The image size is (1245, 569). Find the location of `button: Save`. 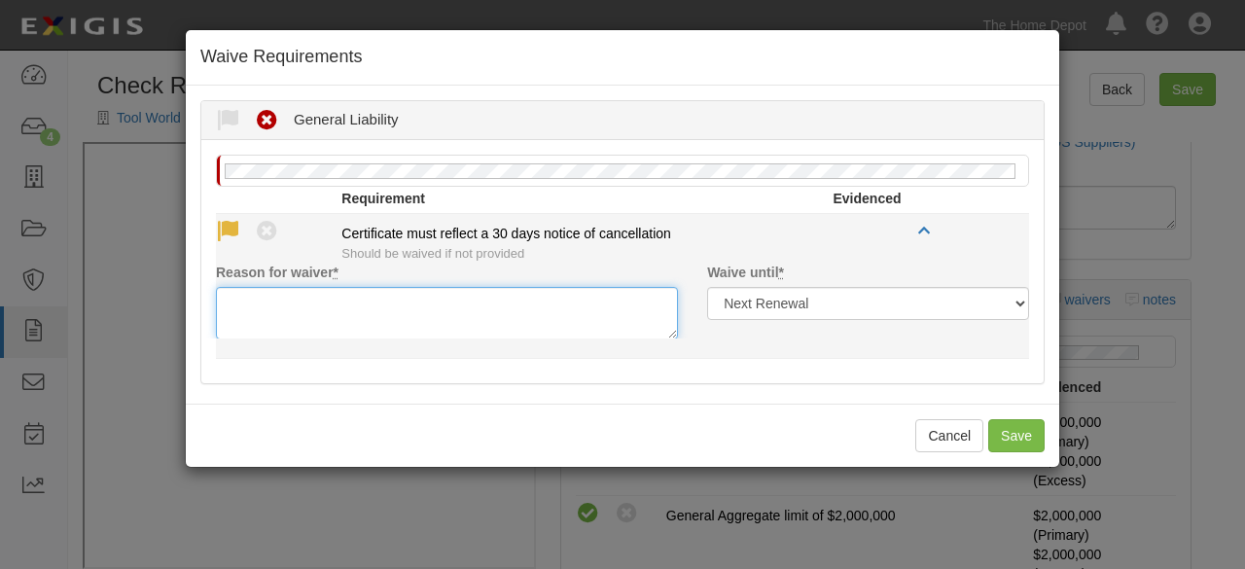

button: Save is located at coordinates (1017, 436).